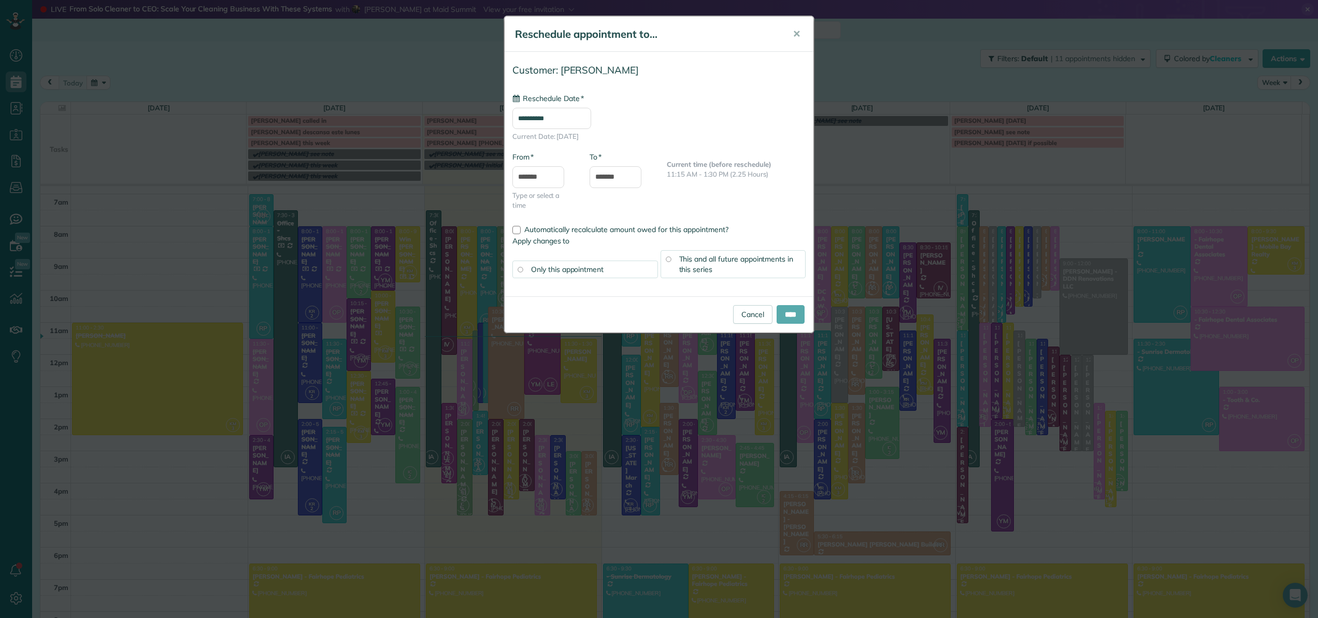  I want to click on p: 11:15 AM - 1:30 PM (2.25 Hours), so click(736, 174).